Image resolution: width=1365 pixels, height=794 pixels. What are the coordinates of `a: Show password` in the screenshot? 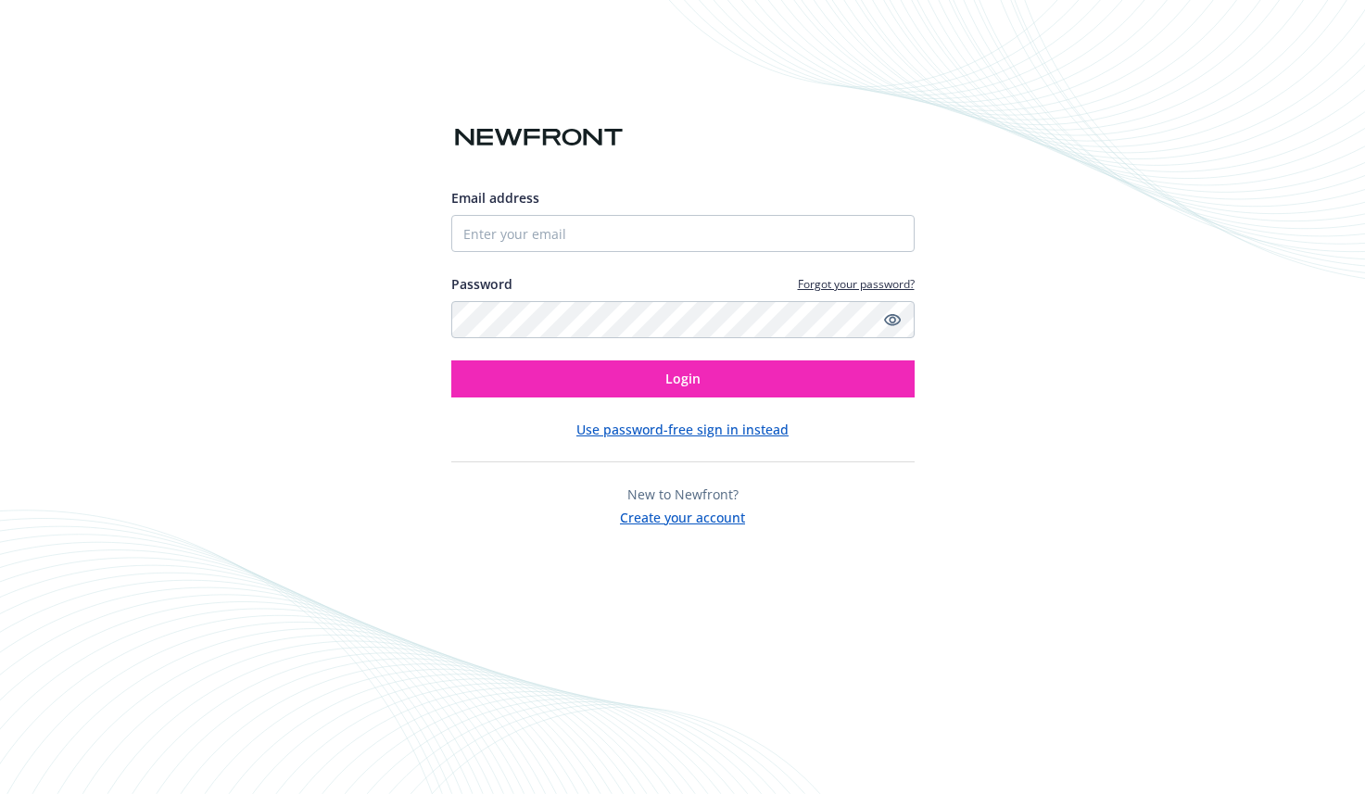 It's located at (892, 320).